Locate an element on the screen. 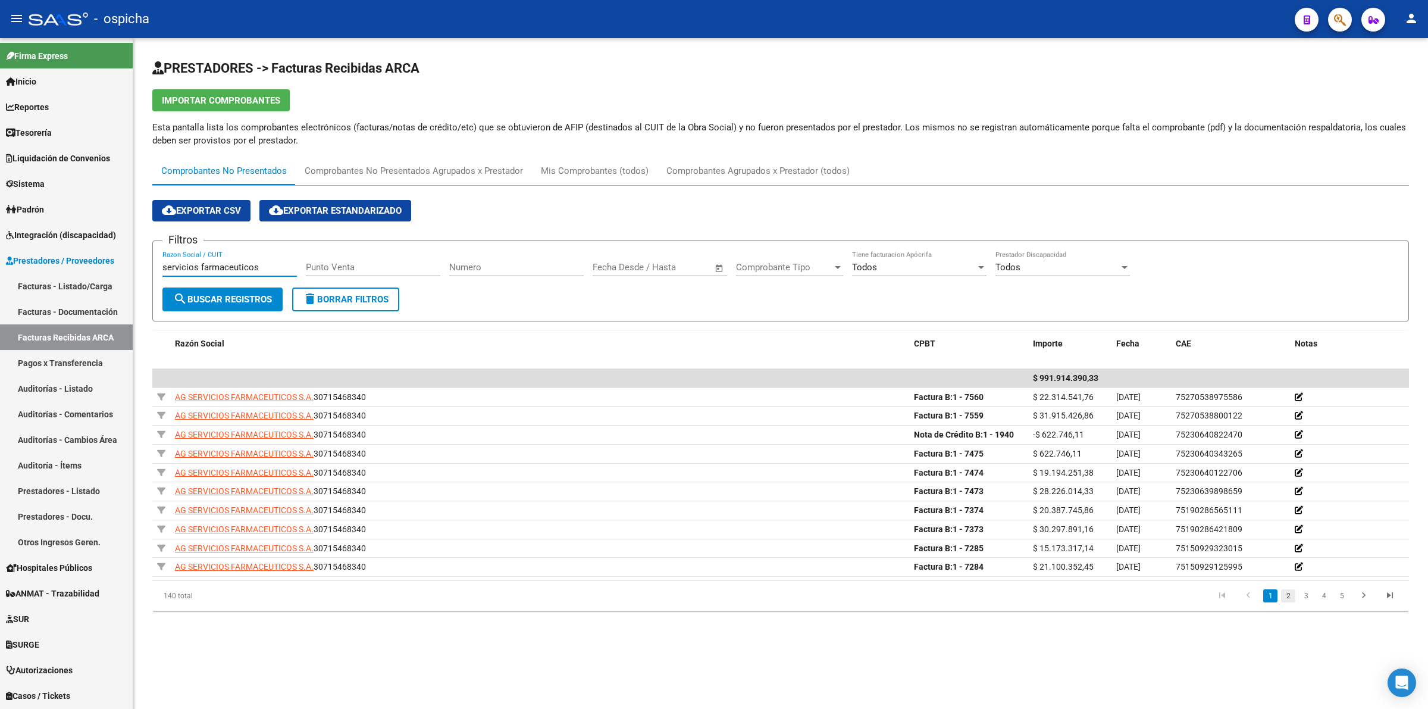 The height and width of the screenshot is (709, 1428). span: $ 22.314.541,76 is located at coordinates (1063, 397).